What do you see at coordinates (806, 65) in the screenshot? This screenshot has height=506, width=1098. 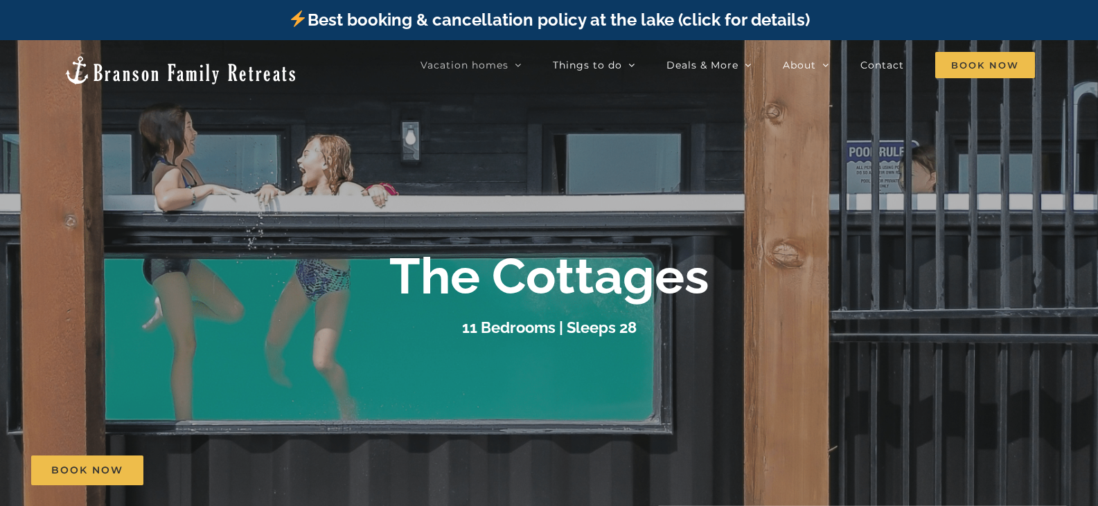 I see `a: About` at bounding box center [806, 65].